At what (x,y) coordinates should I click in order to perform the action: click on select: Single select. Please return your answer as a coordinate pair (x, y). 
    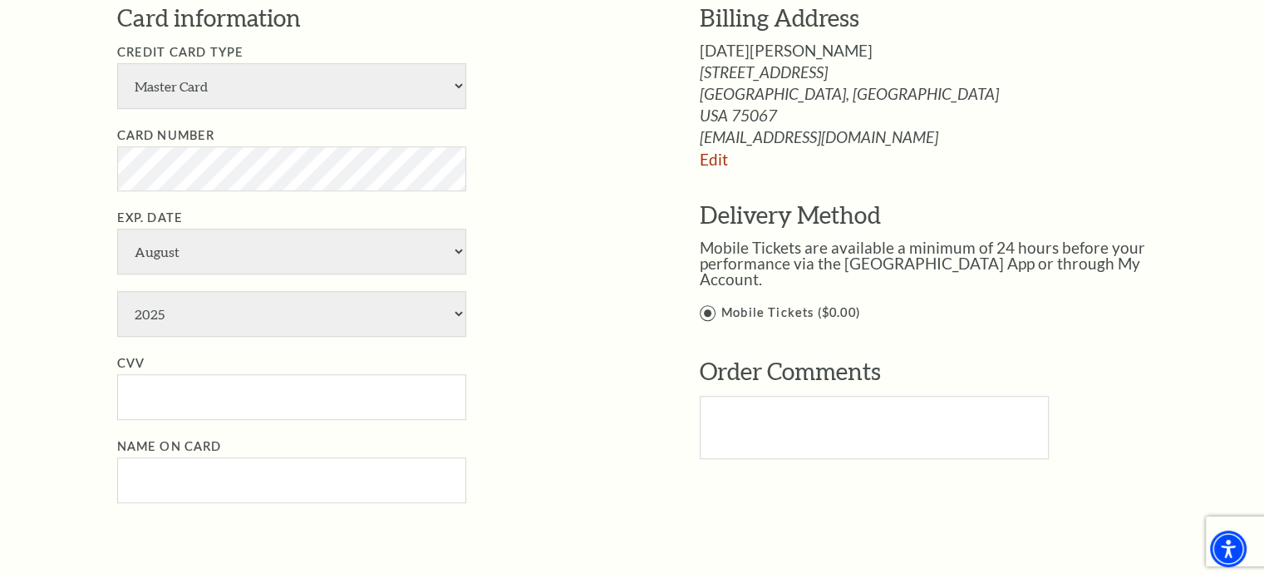
    Looking at the image, I should click on (292, 86).